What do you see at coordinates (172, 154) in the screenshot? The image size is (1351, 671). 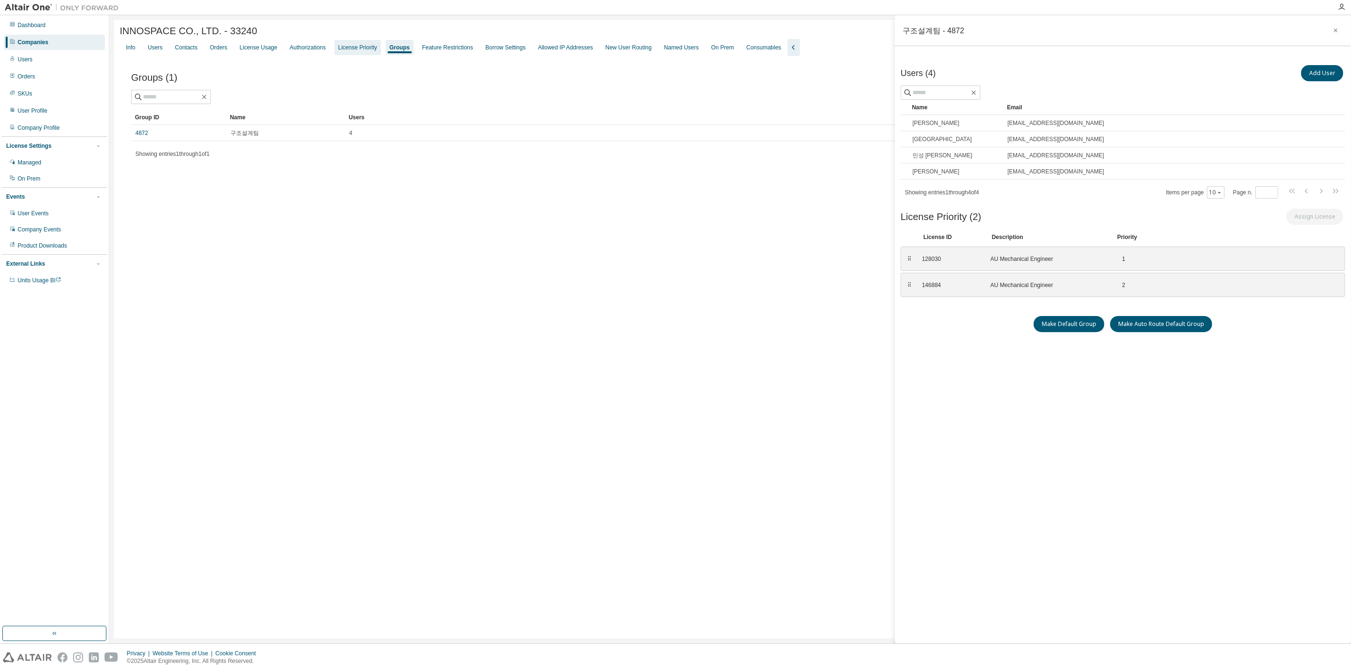 I see `span: Showing entries 1 through 1 of 1` at bounding box center [172, 154].